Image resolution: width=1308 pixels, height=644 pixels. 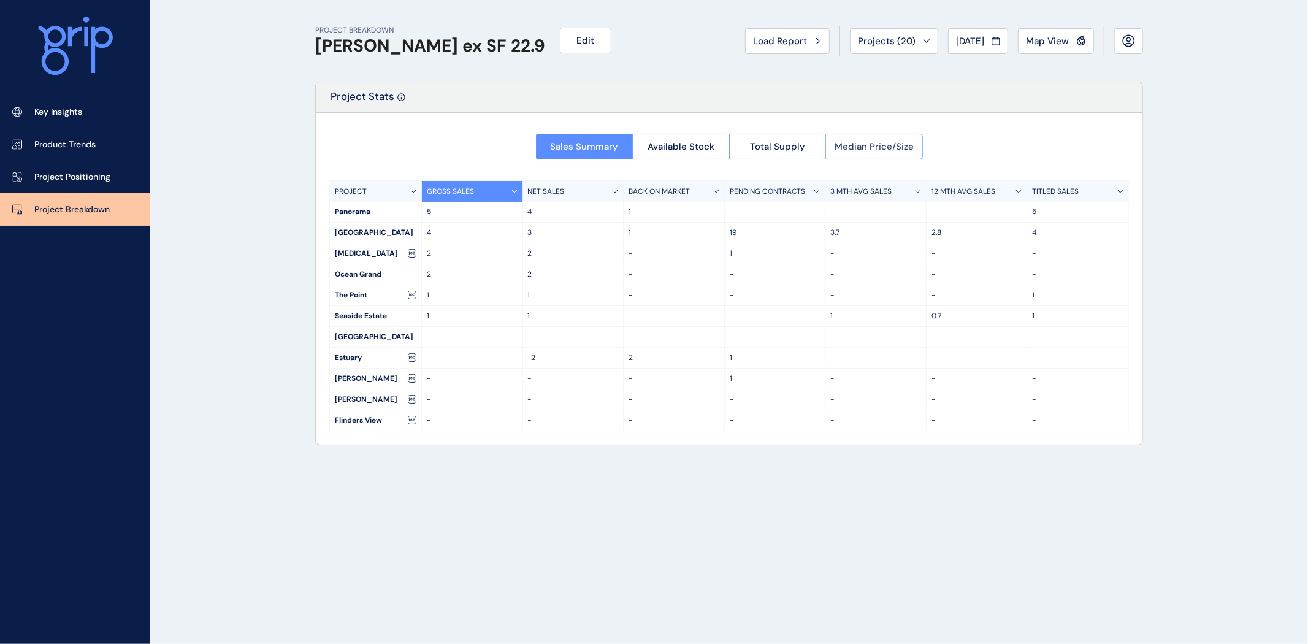 What do you see at coordinates (72, 177) in the screenshot?
I see `p: Project Positioning` at bounding box center [72, 177].